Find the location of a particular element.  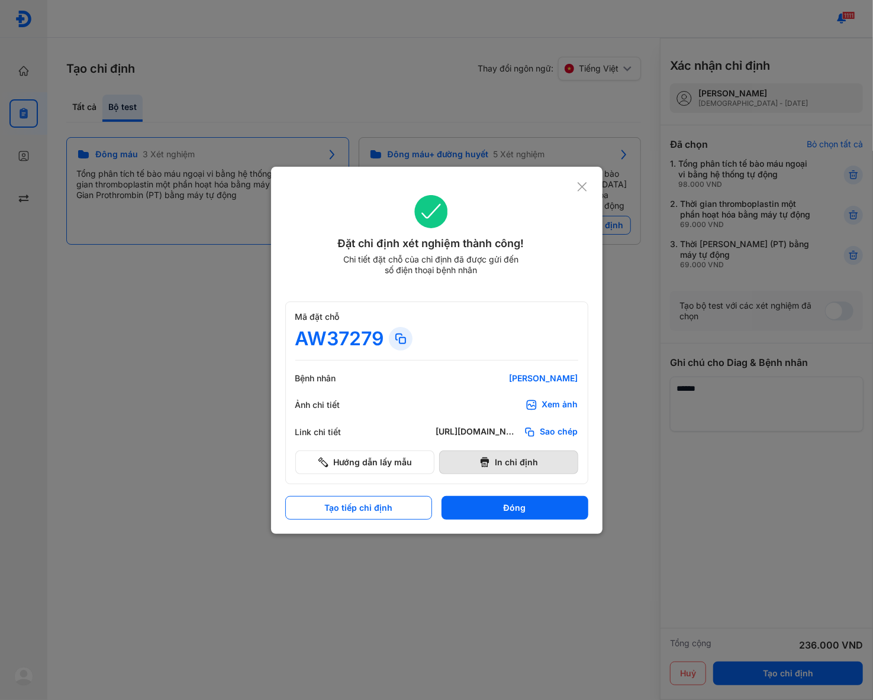

div: Chi tiết đặt chỗ của chỉ định đã được gửi đến số điện thoại bệnh nhân is located at coordinates (431, 265).